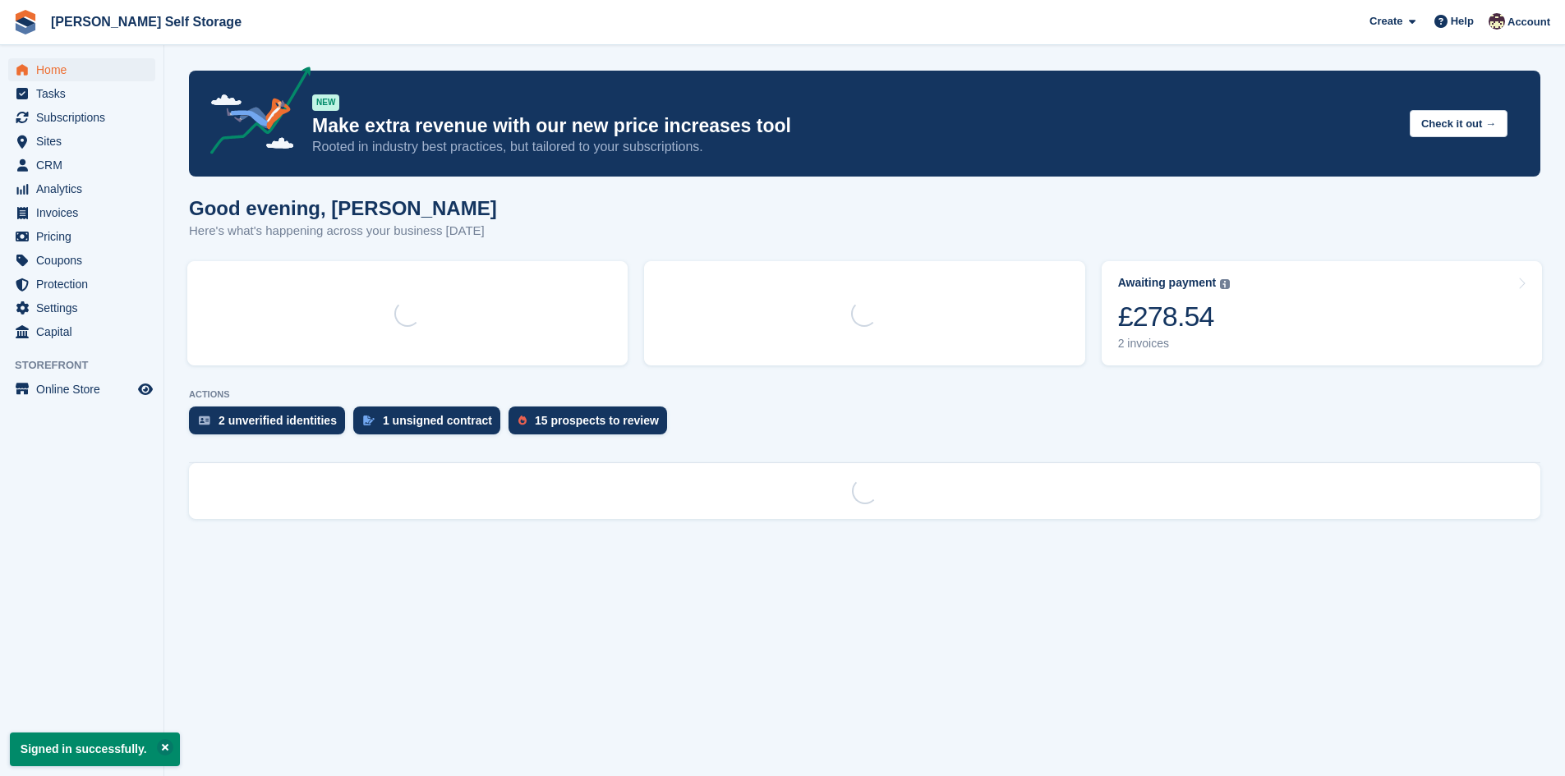 The width and height of the screenshot is (1565, 776). Describe the element at coordinates (85, 189) in the screenshot. I see `span: Analytics` at that location.